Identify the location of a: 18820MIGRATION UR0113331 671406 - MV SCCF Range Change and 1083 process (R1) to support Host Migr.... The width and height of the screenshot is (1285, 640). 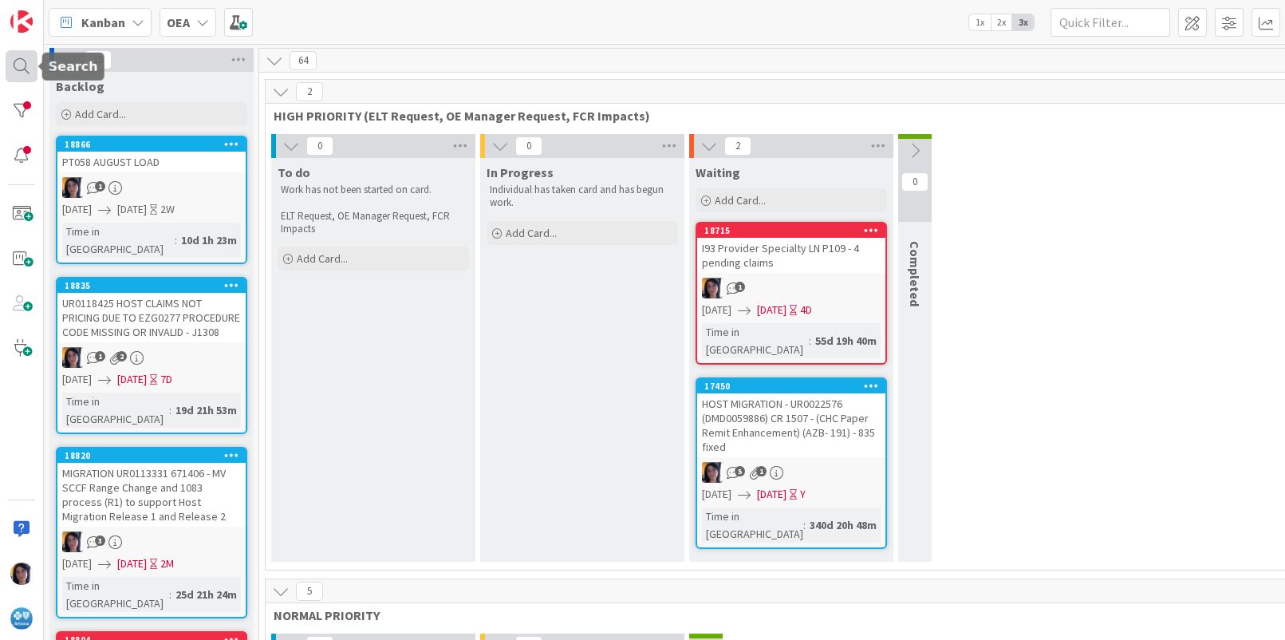
(152, 532).